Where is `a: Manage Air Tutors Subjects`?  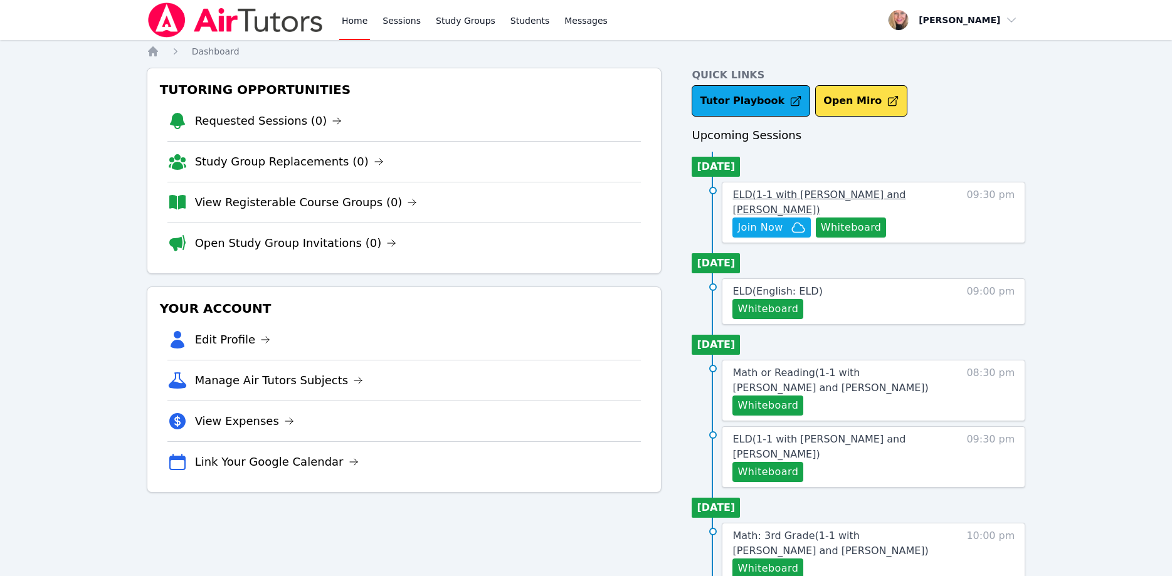 a: Manage Air Tutors Subjects is located at coordinates (279, 381).